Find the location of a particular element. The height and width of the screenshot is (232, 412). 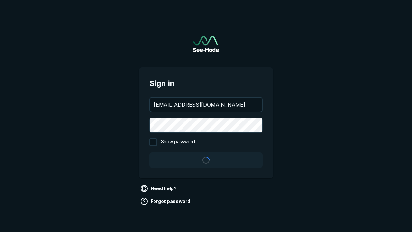

span: Sign in is located at coordinates (206, 83).